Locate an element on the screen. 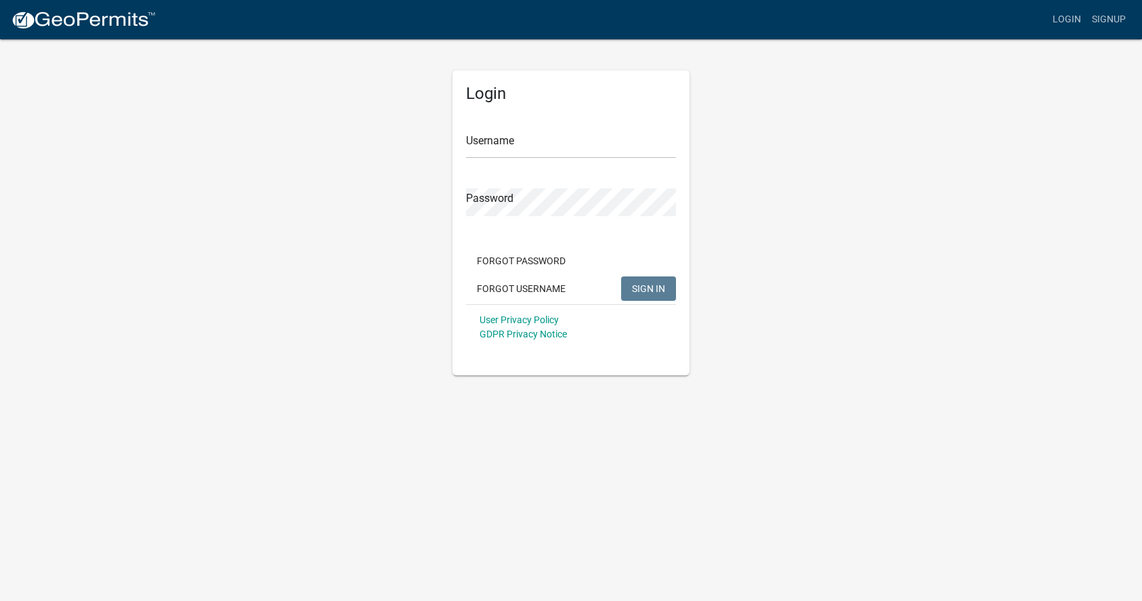 This screenshot has width=1142, height=601. a: GDPR Privacy Notice is located at coordinates (523, 334).